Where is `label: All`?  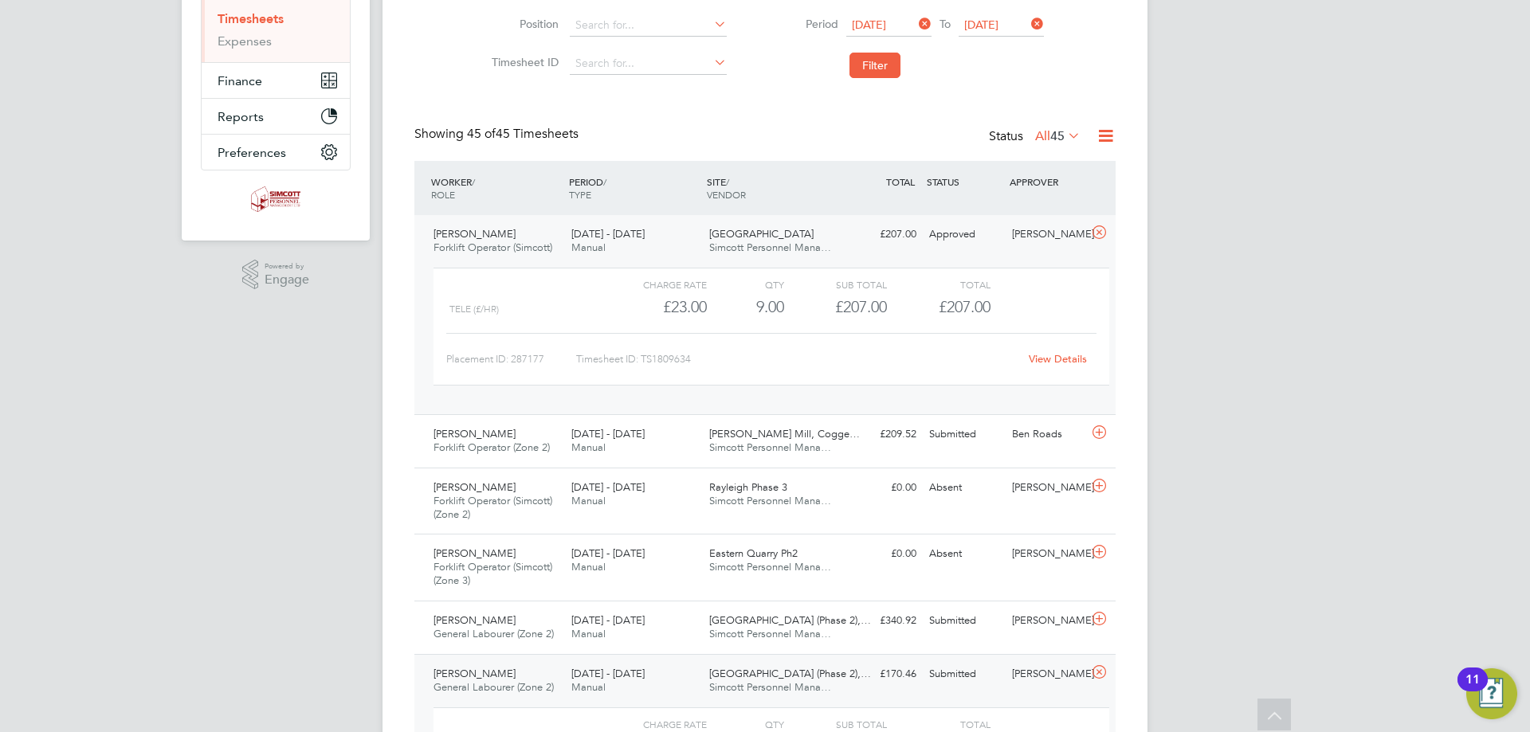 label: All is located at coordinates (1057, 136).